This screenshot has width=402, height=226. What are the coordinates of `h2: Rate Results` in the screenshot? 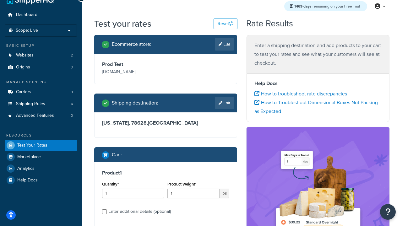 It's located at (269, 24).